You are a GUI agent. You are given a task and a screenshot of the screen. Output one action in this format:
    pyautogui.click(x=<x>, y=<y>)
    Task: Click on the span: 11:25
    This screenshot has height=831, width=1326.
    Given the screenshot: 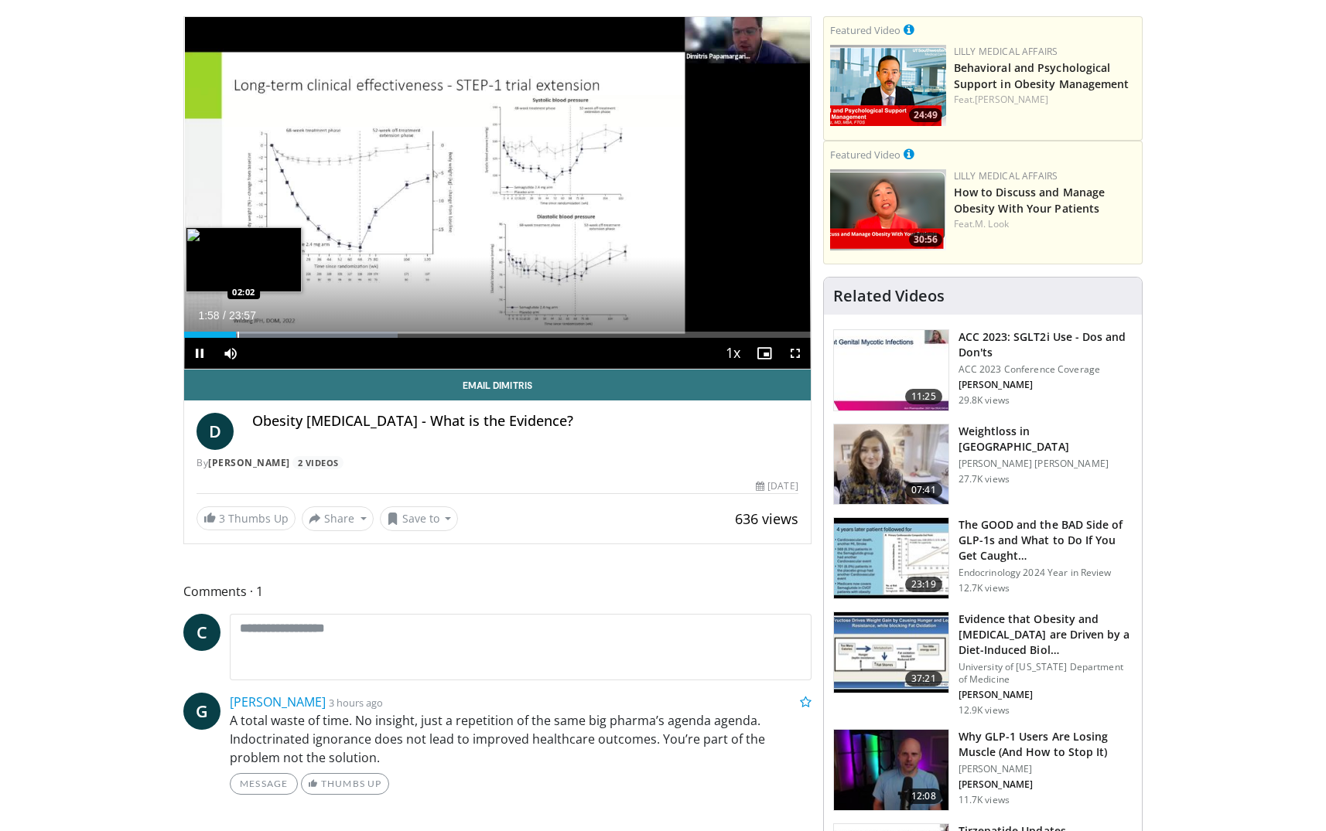 What is the action you would take?
    pyautogui.click(x=924, y=397)
    